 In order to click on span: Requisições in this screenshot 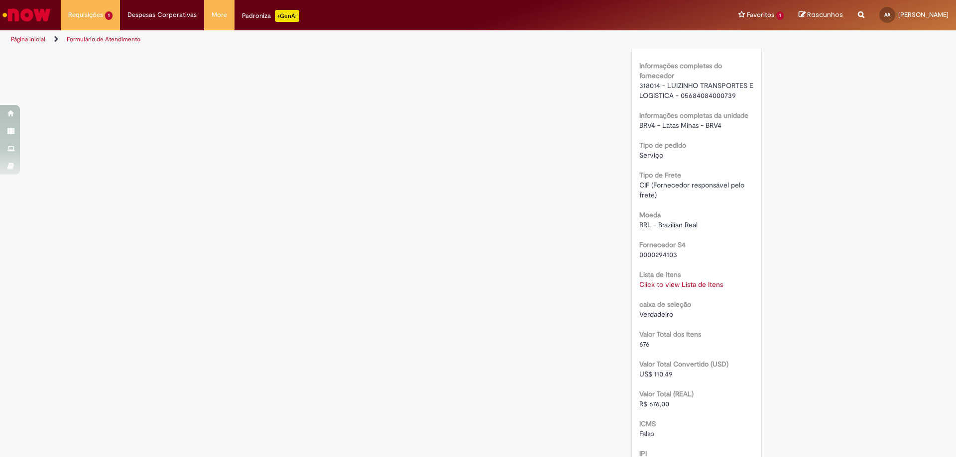, I will do `click(86, 15)`.